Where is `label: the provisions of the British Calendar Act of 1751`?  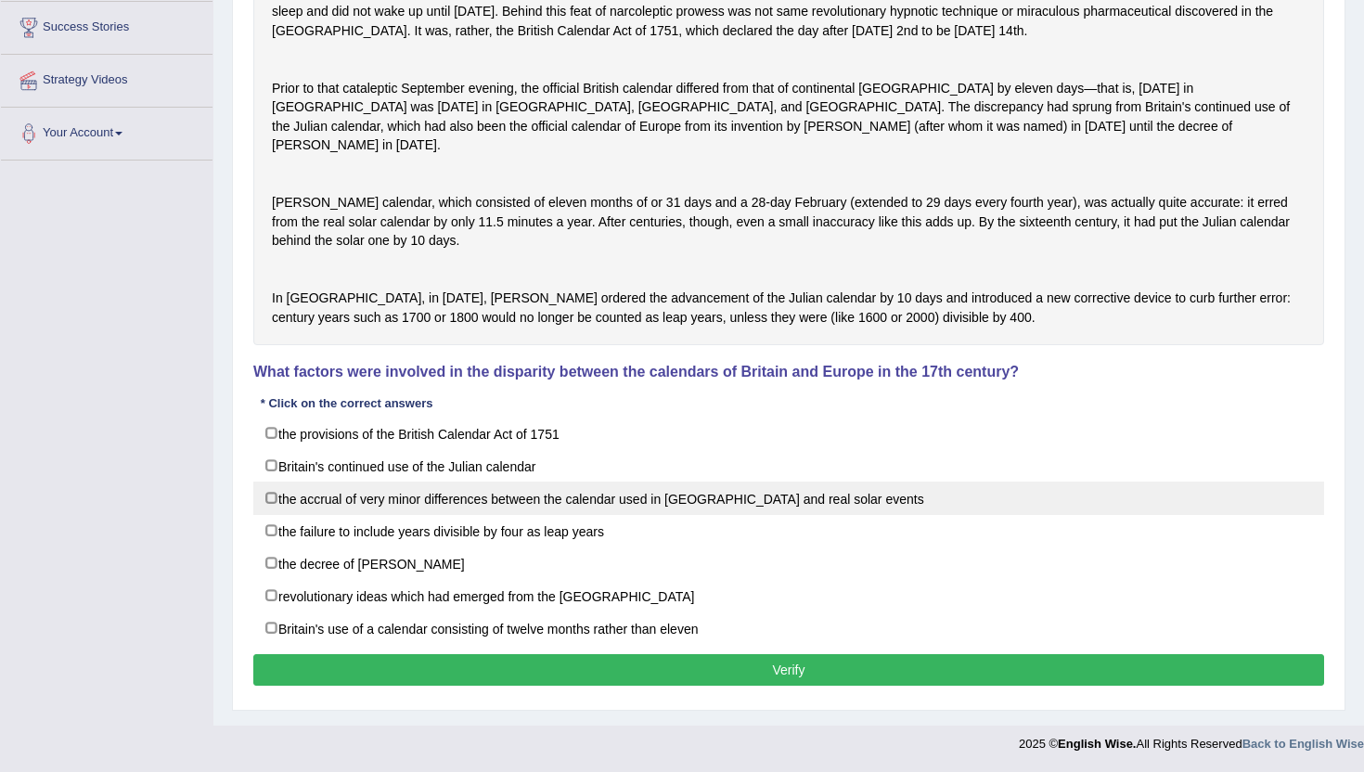 label: the provisions of the British Calendar Act of 1751 is located at coordinates (789, 433).